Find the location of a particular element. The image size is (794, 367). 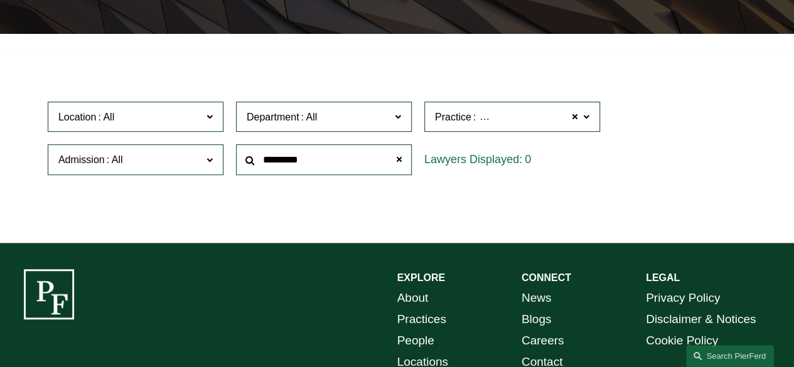

strong: CONNECT is located at coordinates (546, 277).